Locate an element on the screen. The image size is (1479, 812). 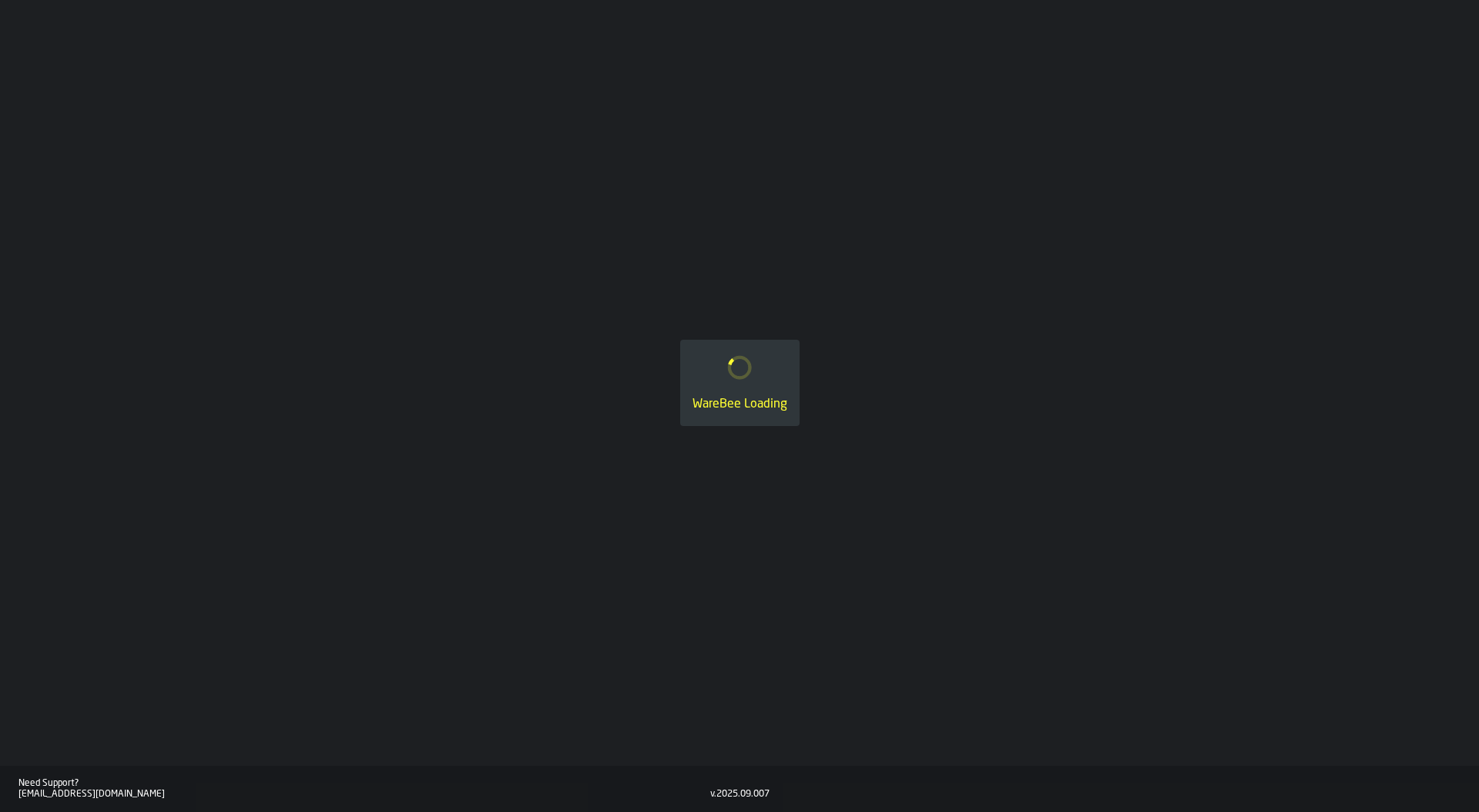
div: Need Support? is located at coordinates (364, 784).